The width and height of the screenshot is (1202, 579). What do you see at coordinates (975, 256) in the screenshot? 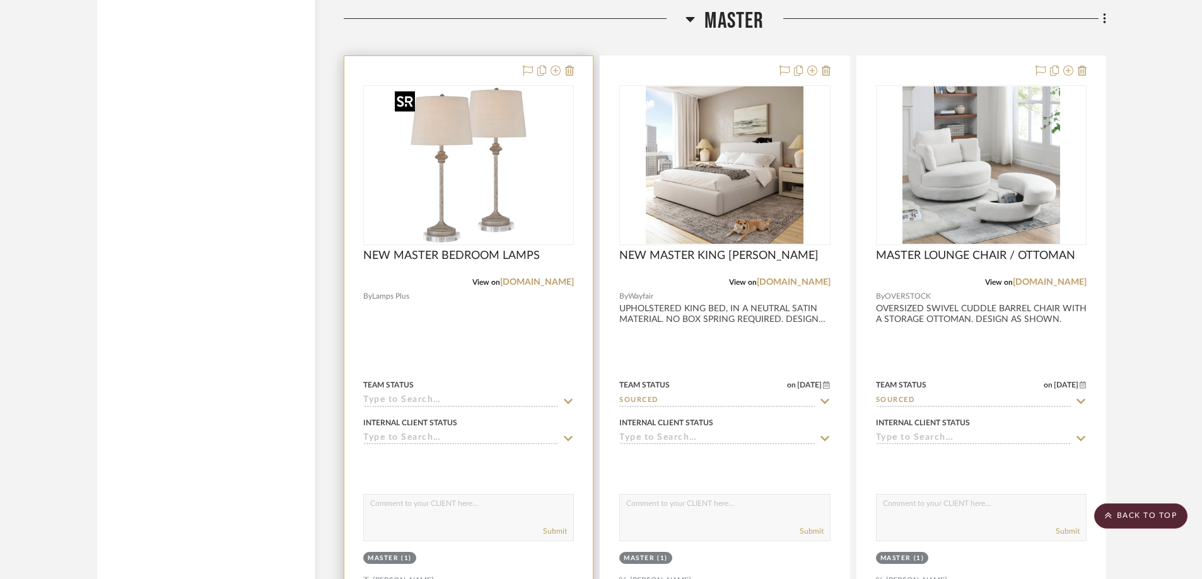
I see `span: MASTER LOUNGE CHAIR / OTTOMAN` at bounding box center [975, 256].